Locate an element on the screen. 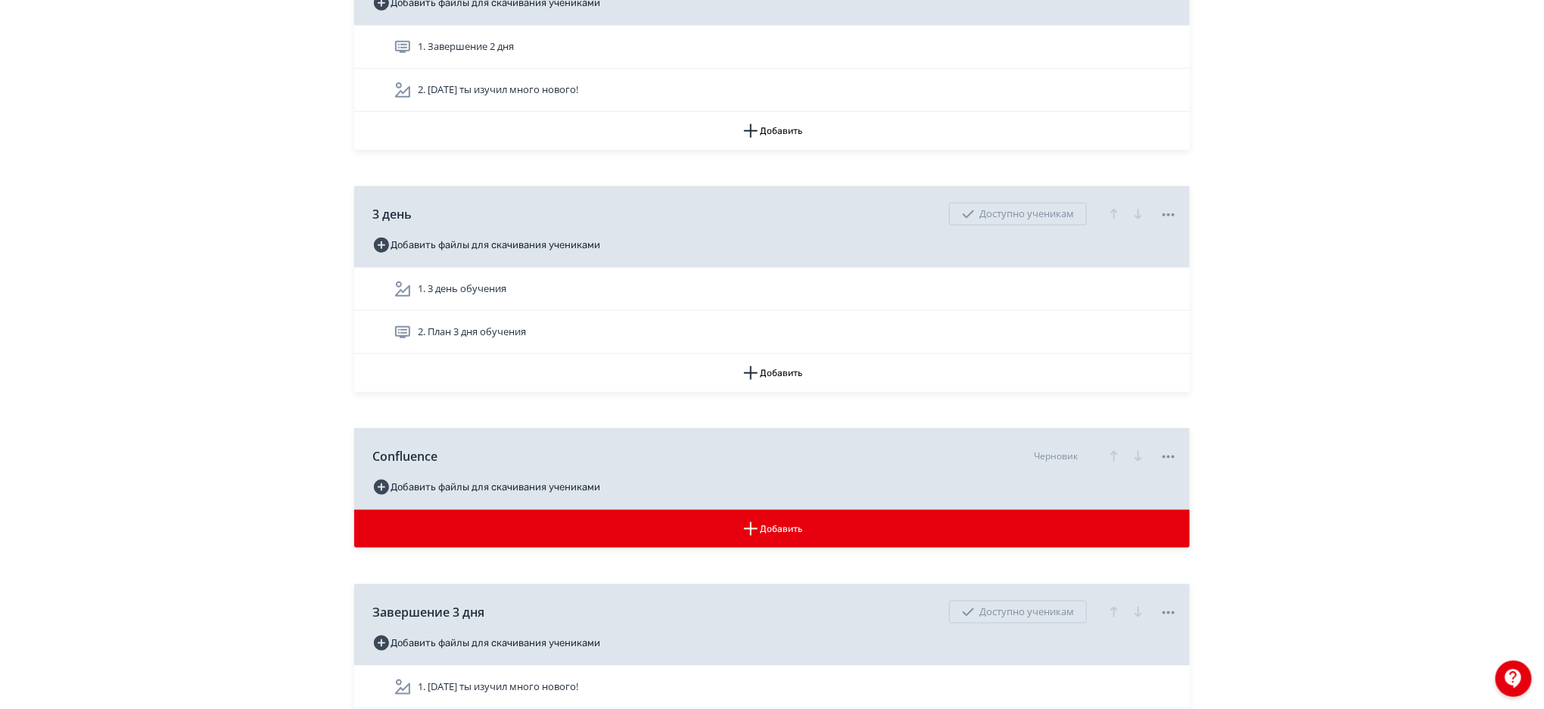 The image size is (1544, 709). span: 3 день is located at coordinates (392, 214).